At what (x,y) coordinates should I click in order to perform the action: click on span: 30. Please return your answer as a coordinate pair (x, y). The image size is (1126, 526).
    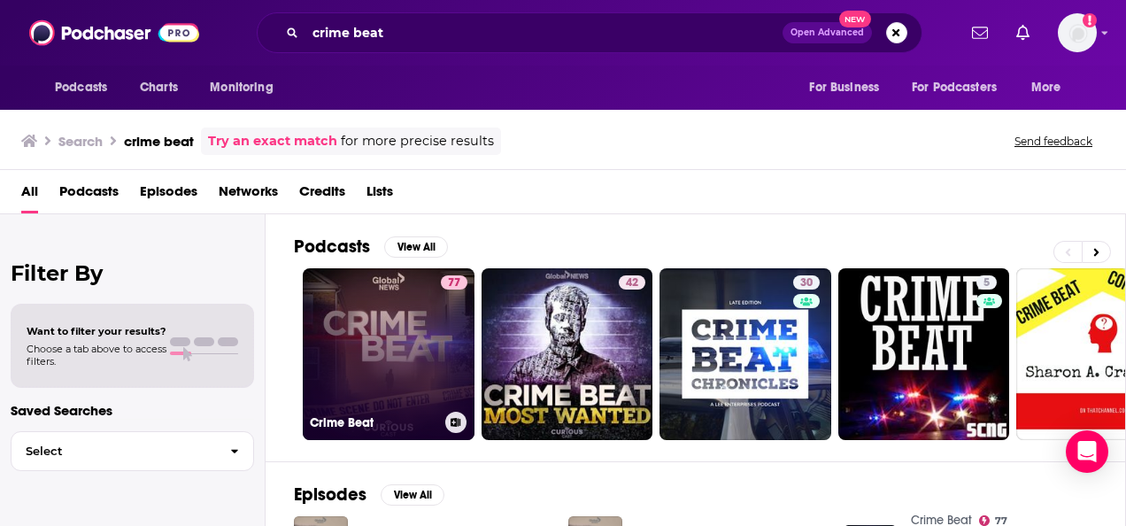
    Looking at the image, I should click on (807, 283).